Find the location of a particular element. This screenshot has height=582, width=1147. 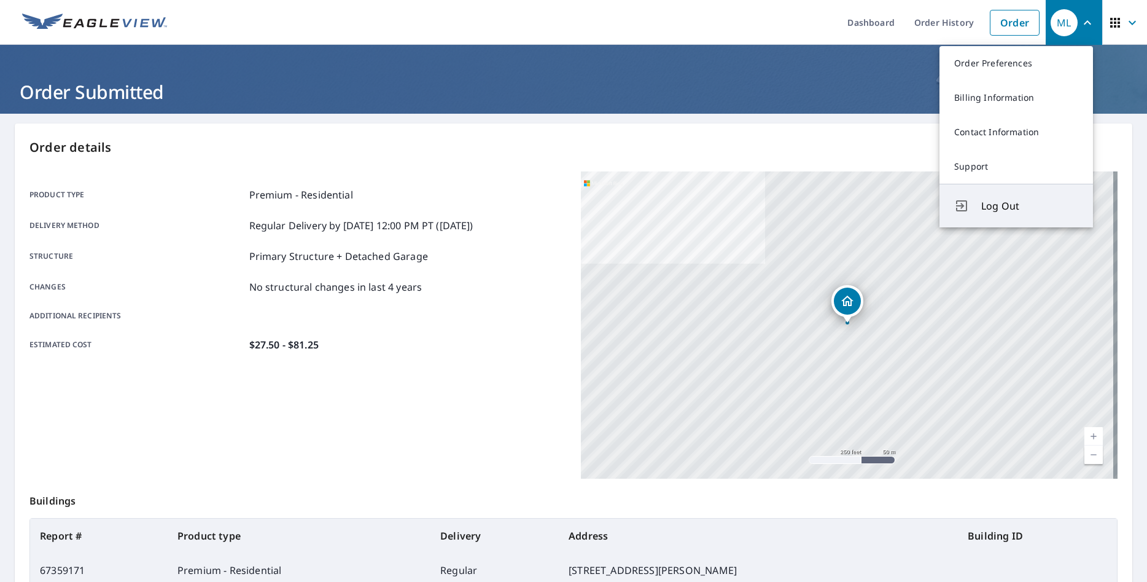

p: Premium - Residential is located at coordinates (301, 195).